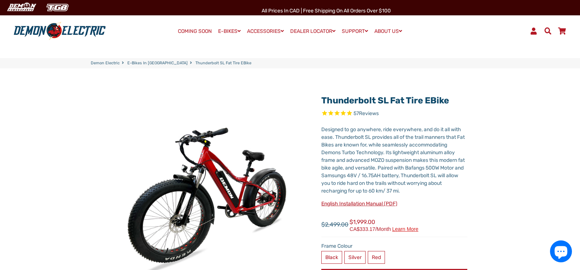 This screenshot has height=270, width=580. I want to click on inbox-online-store-chat: Shopify online store chat, so click(561, 253).